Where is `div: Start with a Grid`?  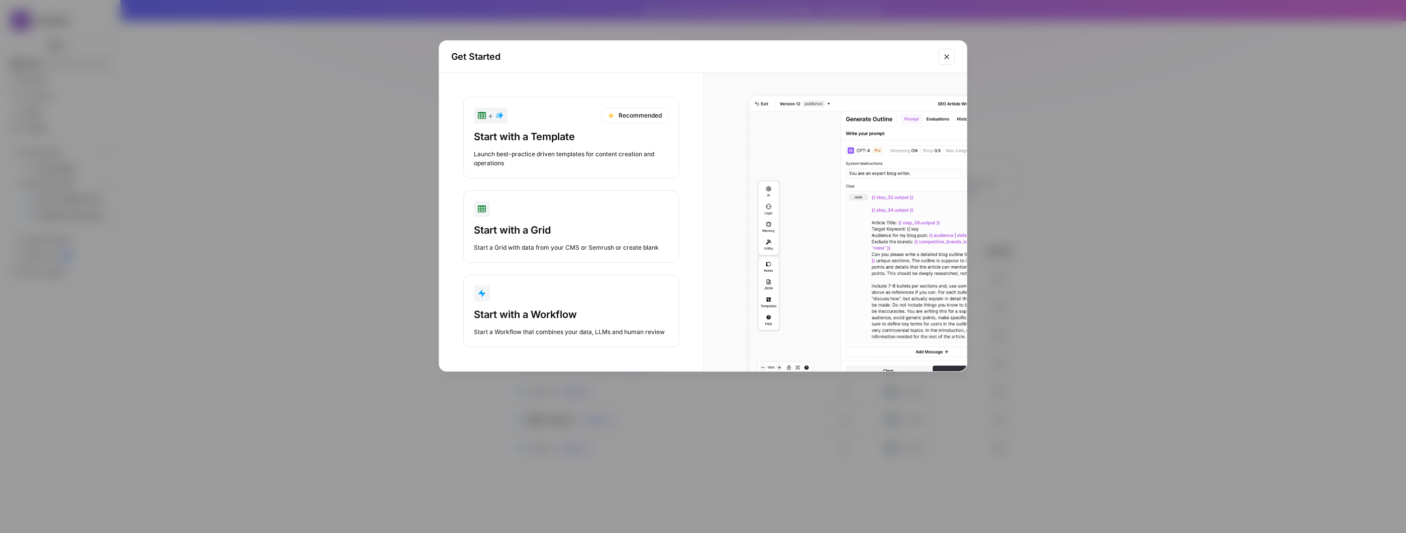
div: Start with a Grid is located at coordinates (571, 230).